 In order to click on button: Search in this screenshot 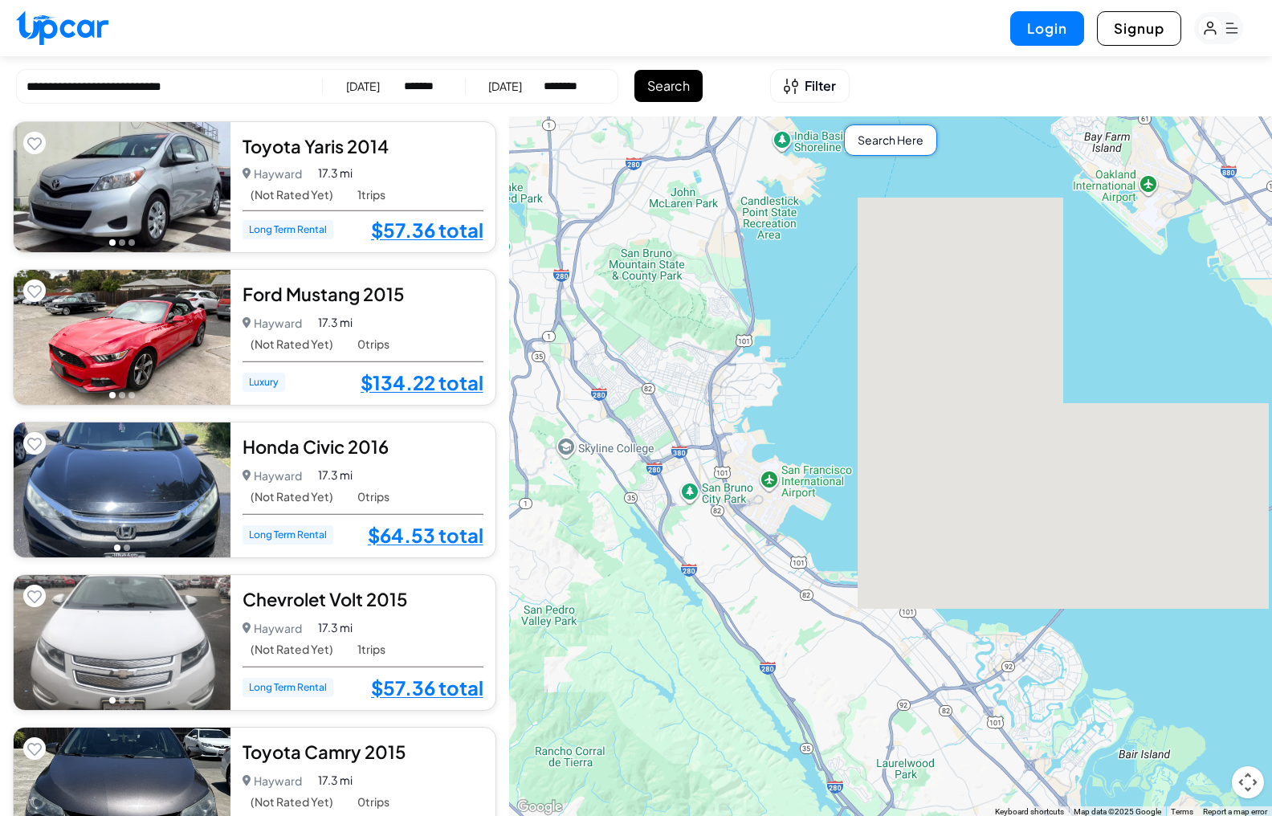, I will do `click(668, 86)`.